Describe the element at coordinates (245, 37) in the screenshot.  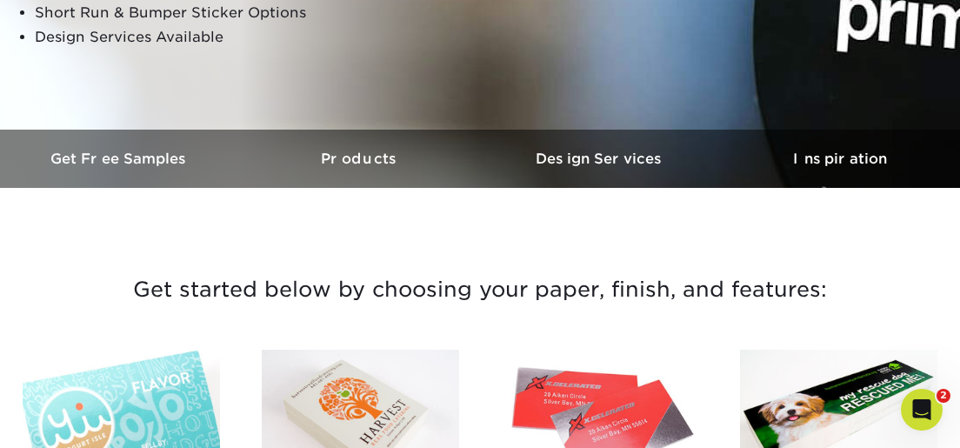
I see `li: Design Services Available` at that location.